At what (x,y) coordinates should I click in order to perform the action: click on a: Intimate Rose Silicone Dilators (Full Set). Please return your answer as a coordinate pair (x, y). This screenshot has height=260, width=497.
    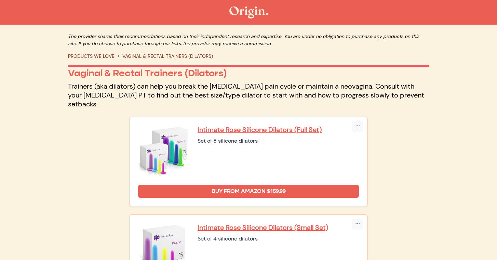
    Looking at the image, I should click on (278, 129).